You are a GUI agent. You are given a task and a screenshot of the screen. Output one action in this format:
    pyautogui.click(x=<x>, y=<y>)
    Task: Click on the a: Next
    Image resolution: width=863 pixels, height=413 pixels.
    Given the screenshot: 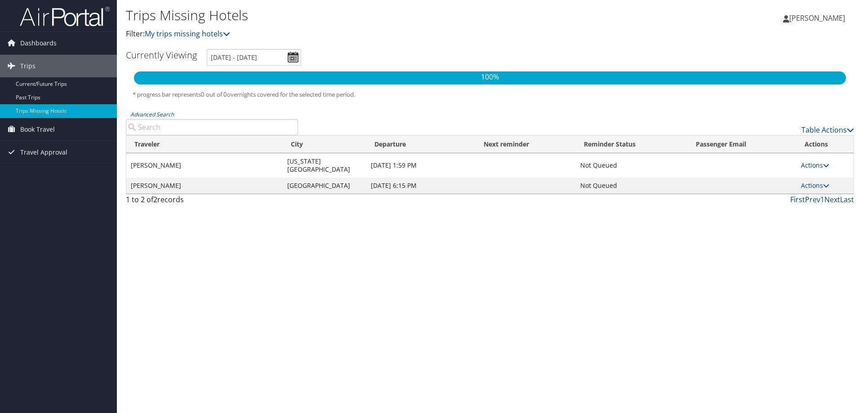 What is the action you would take?
    pyautogui.click(x=832, y=199)
    